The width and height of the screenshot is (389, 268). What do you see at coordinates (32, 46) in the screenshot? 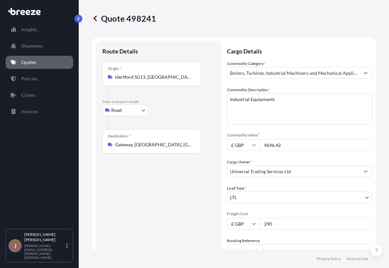
I see `p: Shipments` at bounding box center [32, 46].